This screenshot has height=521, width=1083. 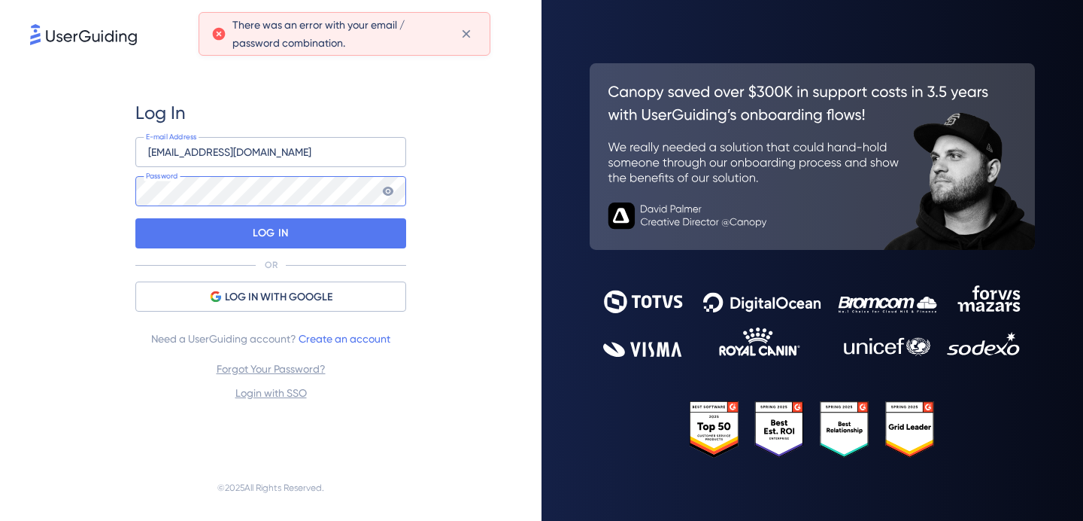 What do you see at coordinates (278, 297) in the screenshot?
I see `span: LOG IN WITH GOOGLE` at bounding box center [278, 297].